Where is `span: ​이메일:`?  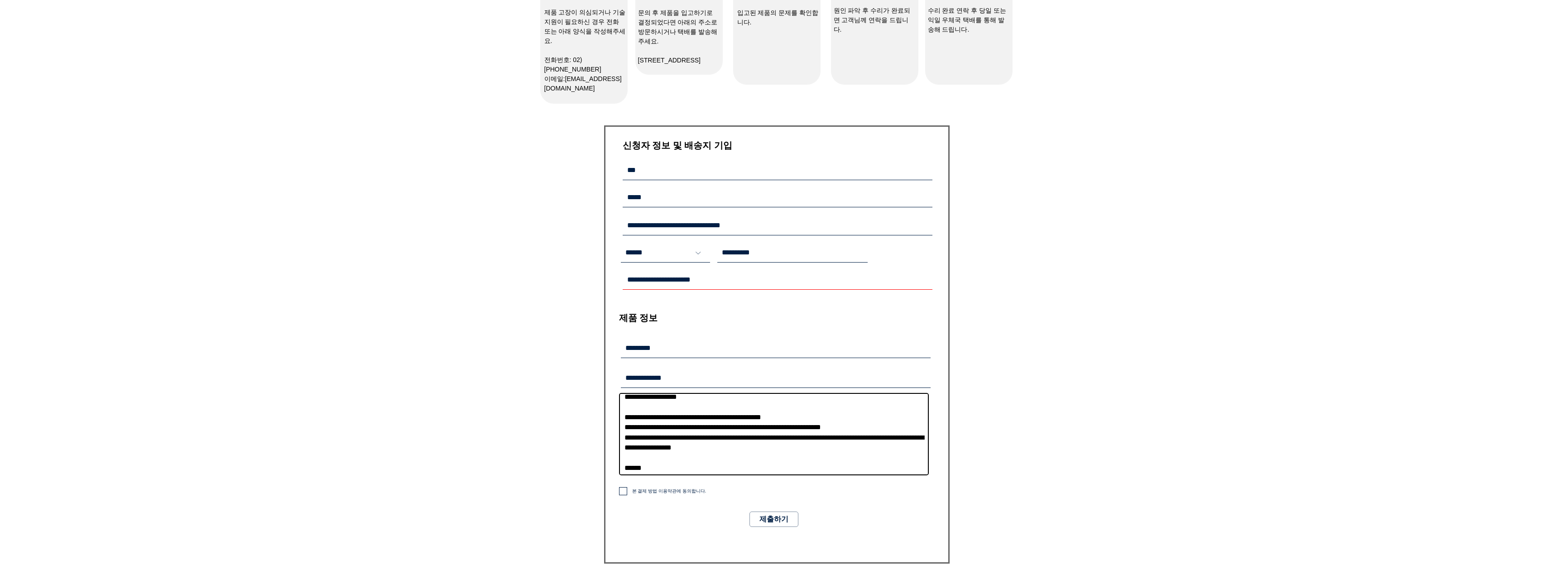 span: ​이메일: is located at coordinates (583, 83).